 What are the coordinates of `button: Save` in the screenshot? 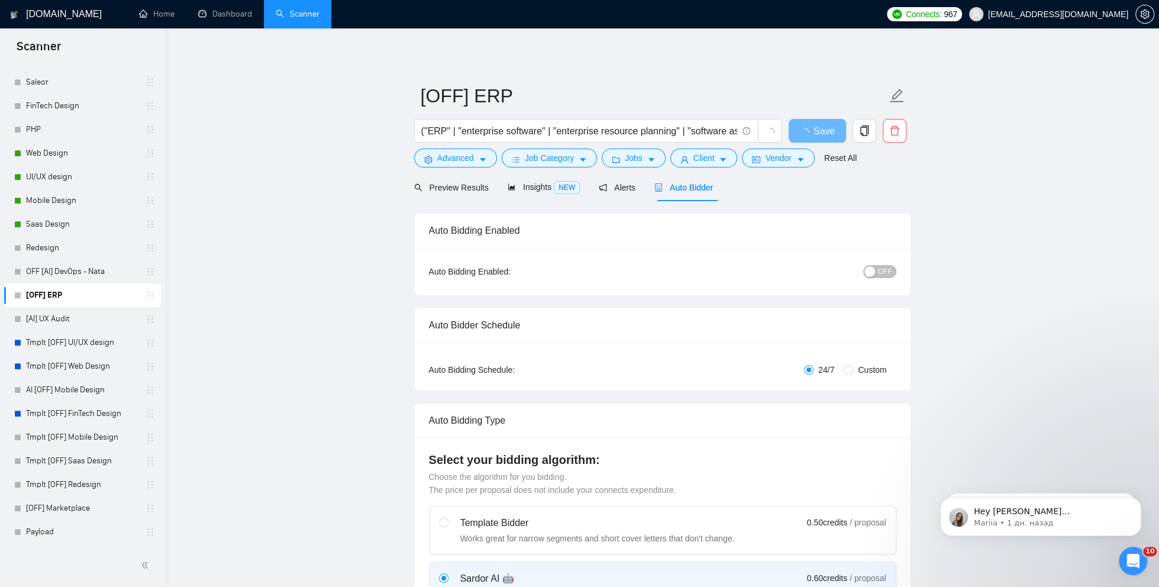 It's located at (817, 131).